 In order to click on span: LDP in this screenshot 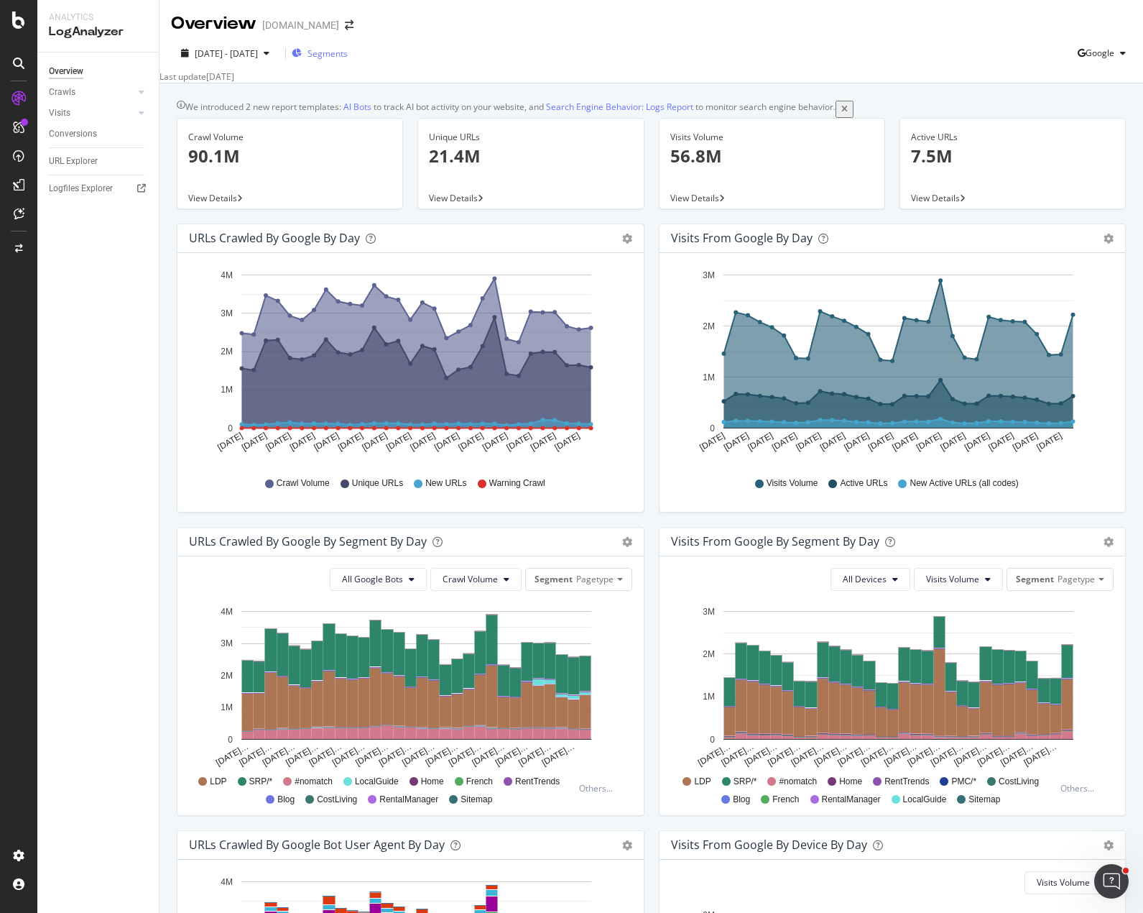, I will do `click(702, 781)`.